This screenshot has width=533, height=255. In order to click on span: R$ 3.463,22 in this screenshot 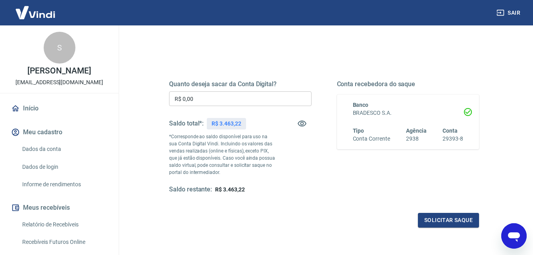, I will do `click(230, 189)`.